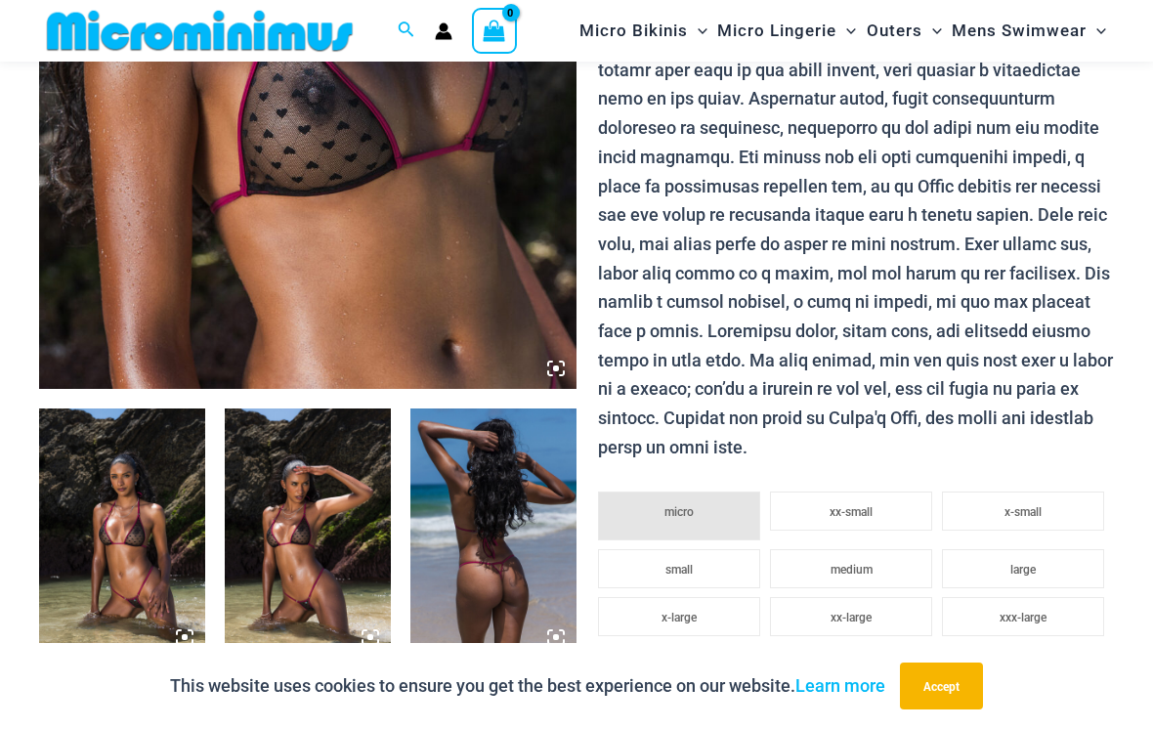 The height and width of the screenshot is (729, 1153). Describe the element at coordinates (679, 616) in the screenshot. I see `li: x-large` at that location.